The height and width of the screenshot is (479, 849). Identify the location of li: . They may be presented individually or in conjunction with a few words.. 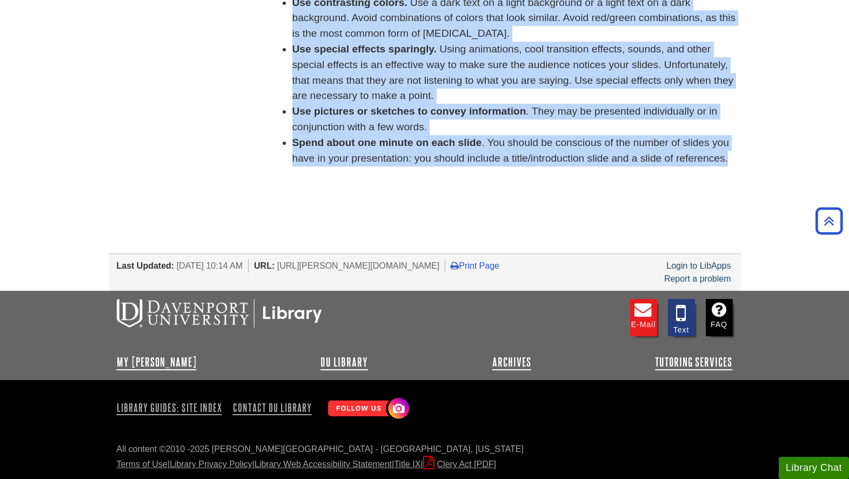
(516, 119).